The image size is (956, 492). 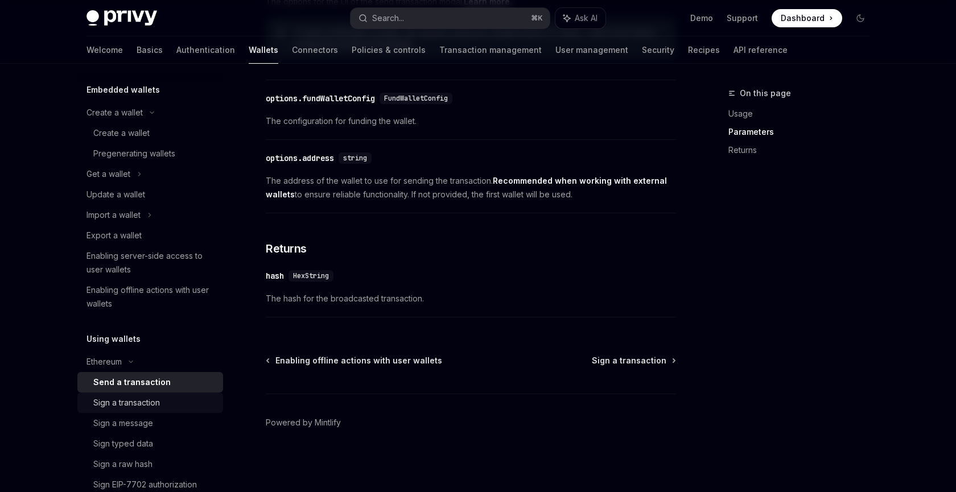 I want to click on a: Returns, so click(x=804, y=150).